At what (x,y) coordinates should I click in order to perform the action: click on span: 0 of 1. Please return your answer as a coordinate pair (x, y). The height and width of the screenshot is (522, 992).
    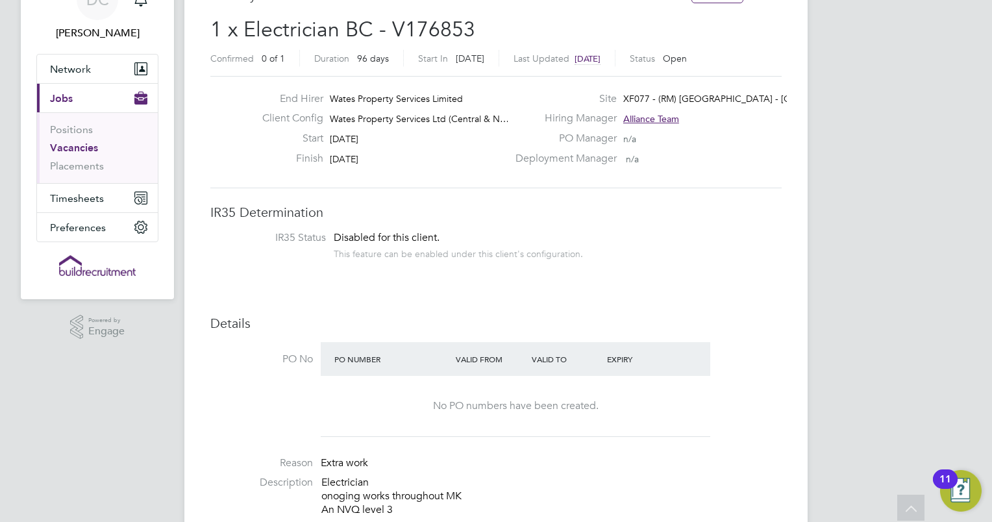
    Looking at the image, I should click on (273, 58).